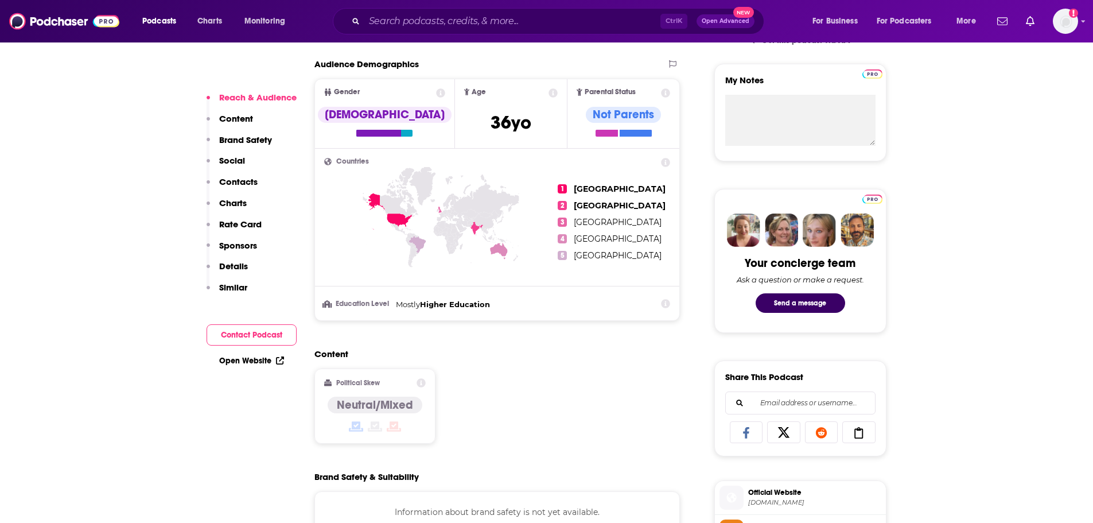  What do you see at coordinates (835, 21) in the screenshot?
I see `span: For Business` at bounding box center [835, 21].